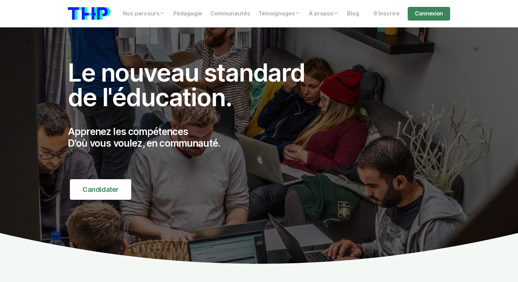 The image size is (518, 282). I want to click on a: Candidater, so click(100, 189).